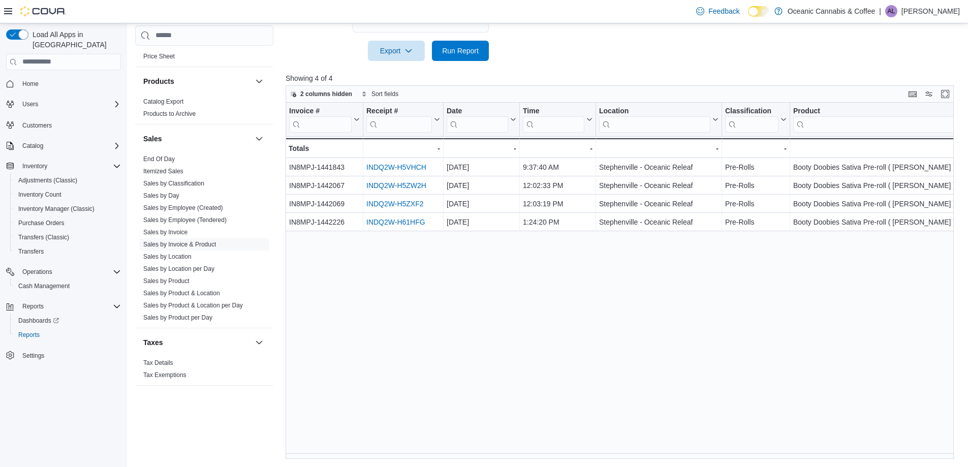  What do you see at coordinates (41, 223) in the screenshot?
I see `span: Purchase Orders` at bounding box center [41, 223].